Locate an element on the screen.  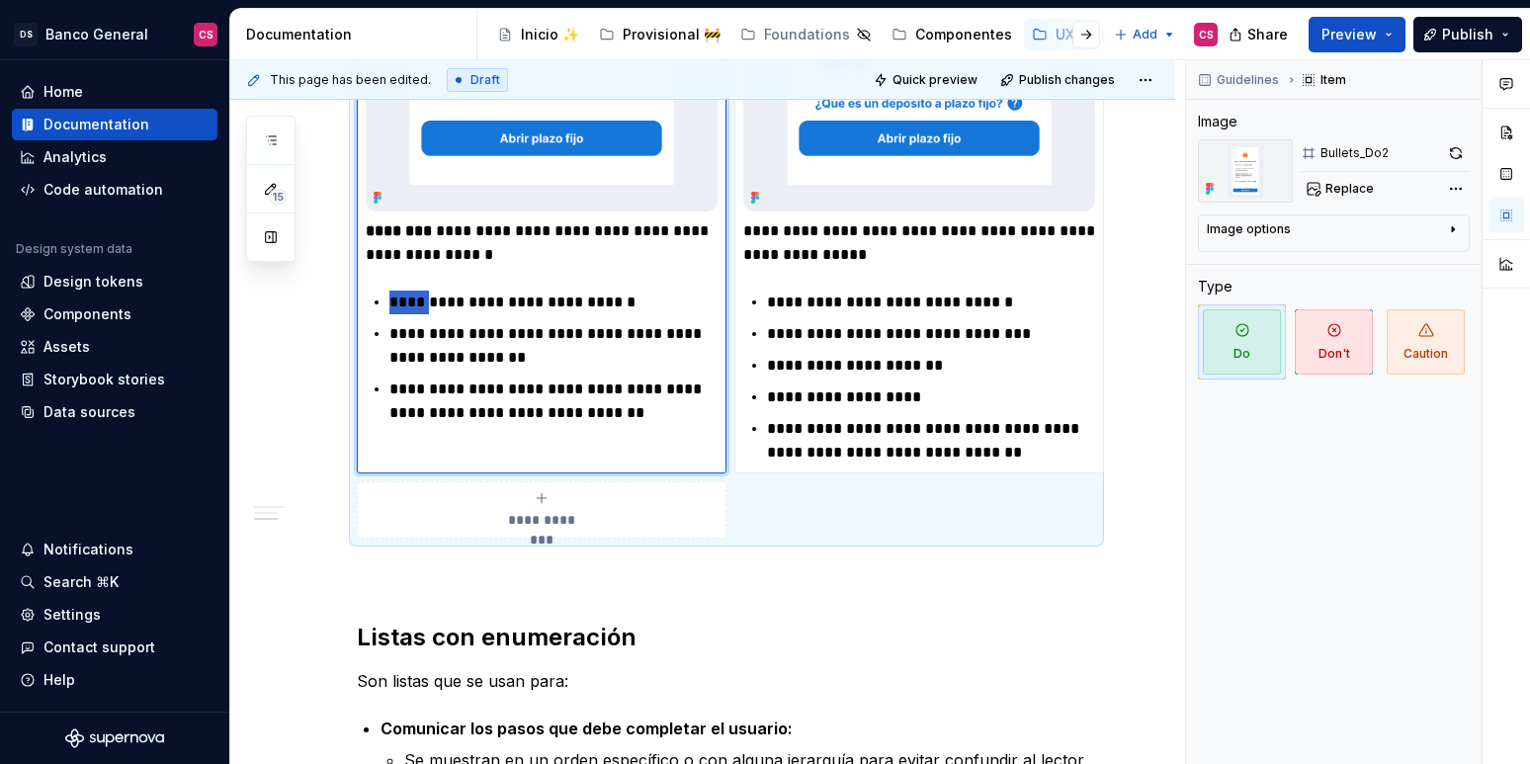
span: Guidelines is located at coordinates (1247, 80).